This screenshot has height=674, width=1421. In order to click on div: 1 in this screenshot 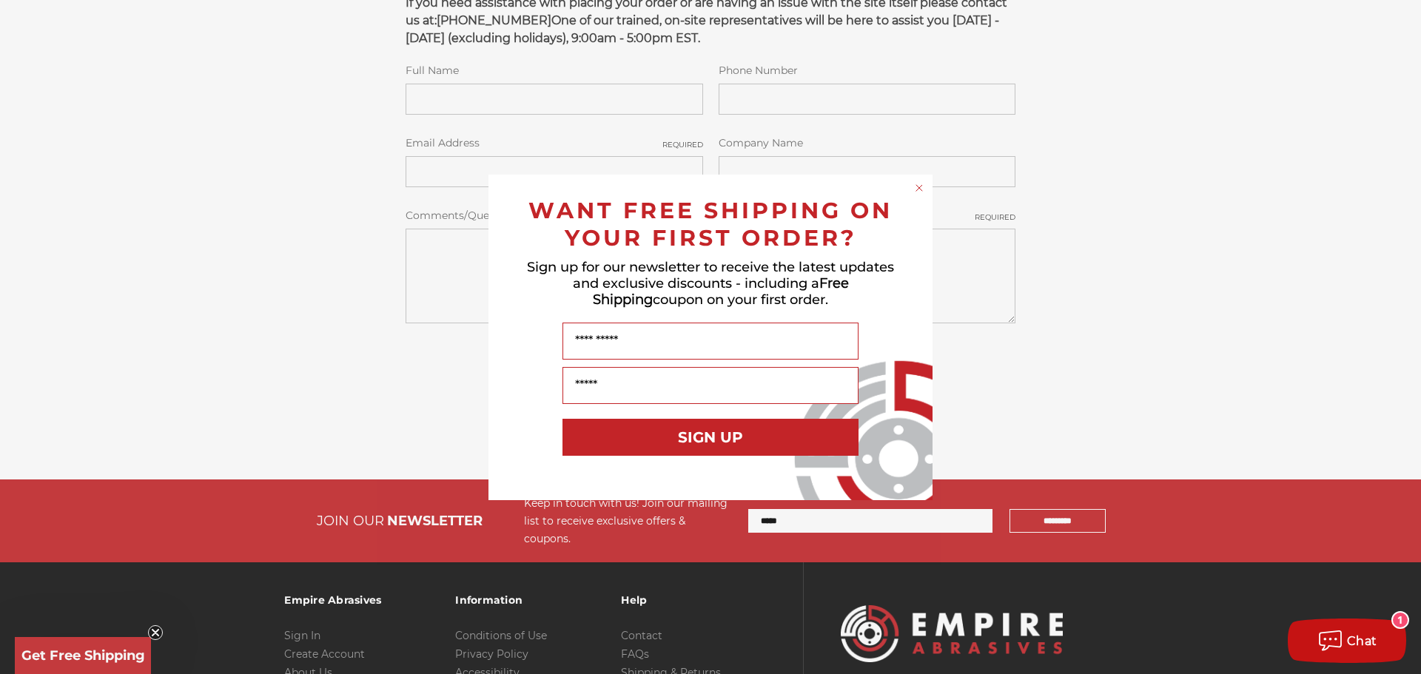, I will do `click(1401, 620)`.